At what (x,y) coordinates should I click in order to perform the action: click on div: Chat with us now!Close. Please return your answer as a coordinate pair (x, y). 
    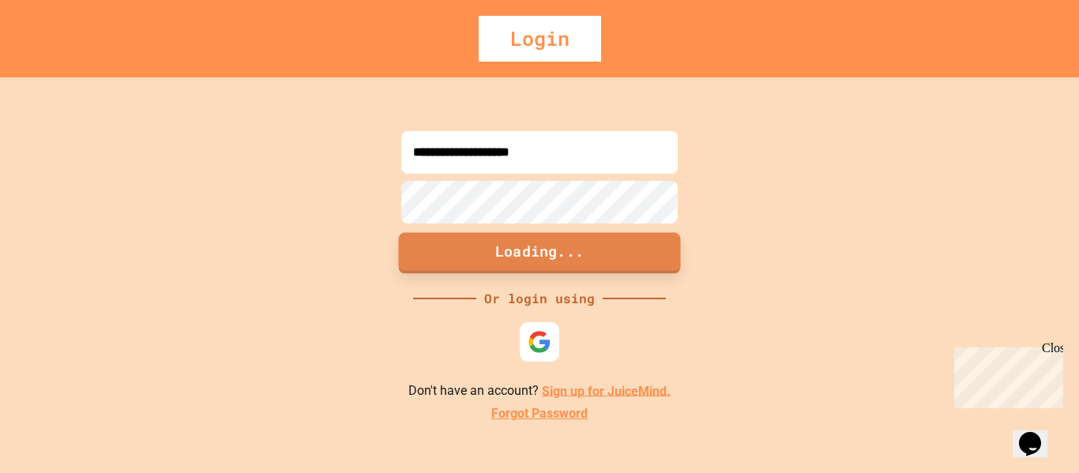
    Looking at the image, I should click on (58, 53).